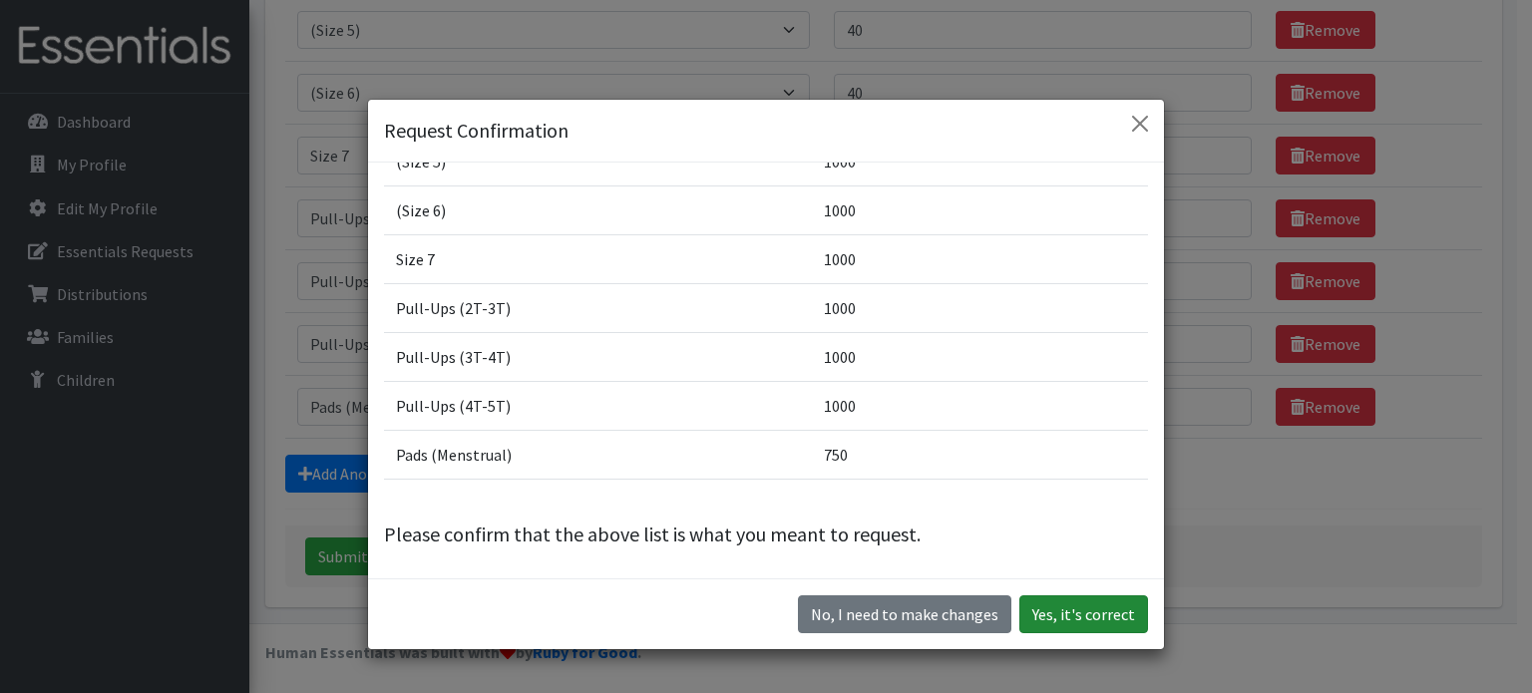 The image size is (1532, 693). Describe the element at coordinates (1083, 615) in the screenshot. I see `button: Yes, it's correct` at that location.